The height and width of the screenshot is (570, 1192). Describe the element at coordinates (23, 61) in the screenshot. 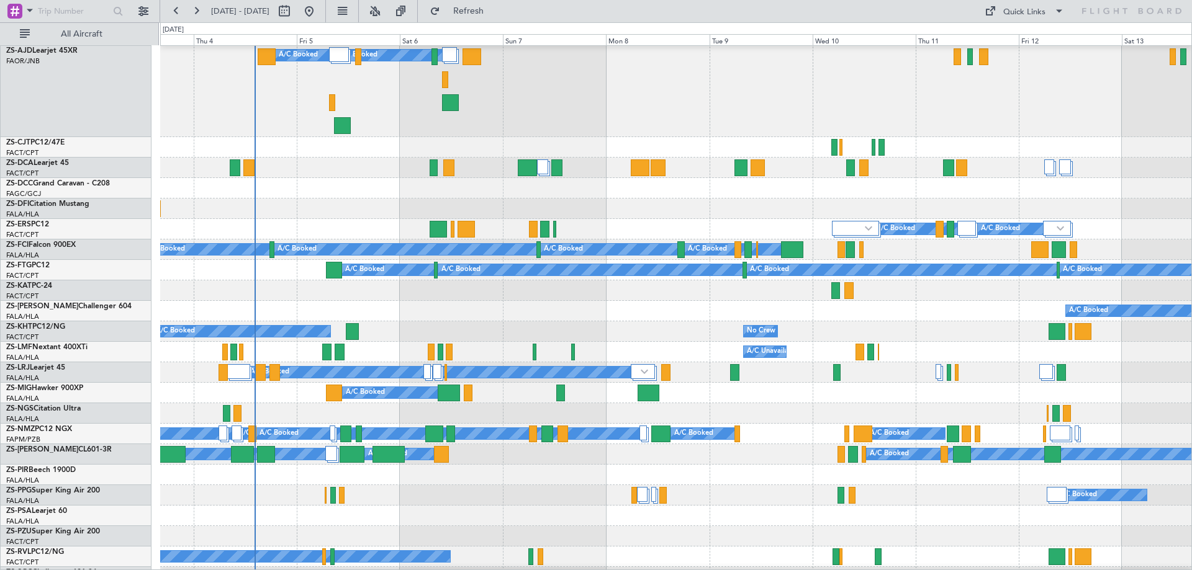

I see `a: FAOR/JNB` at that location.